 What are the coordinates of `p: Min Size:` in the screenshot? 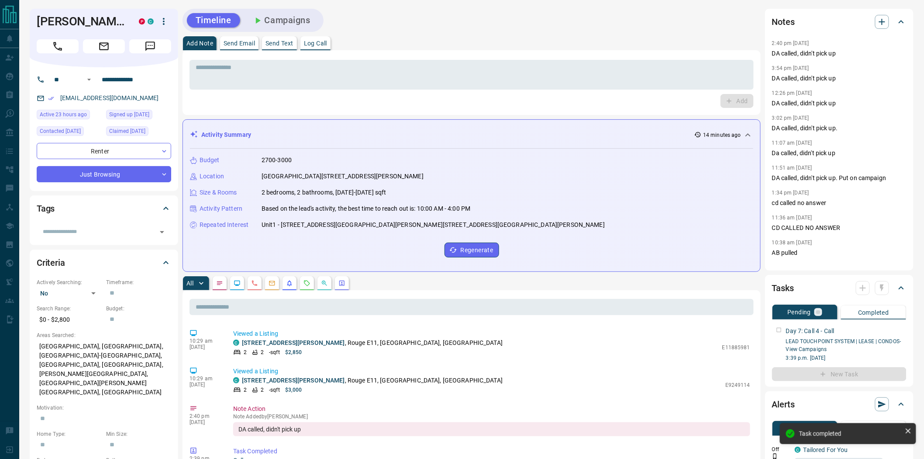 It's located at (138, 434).